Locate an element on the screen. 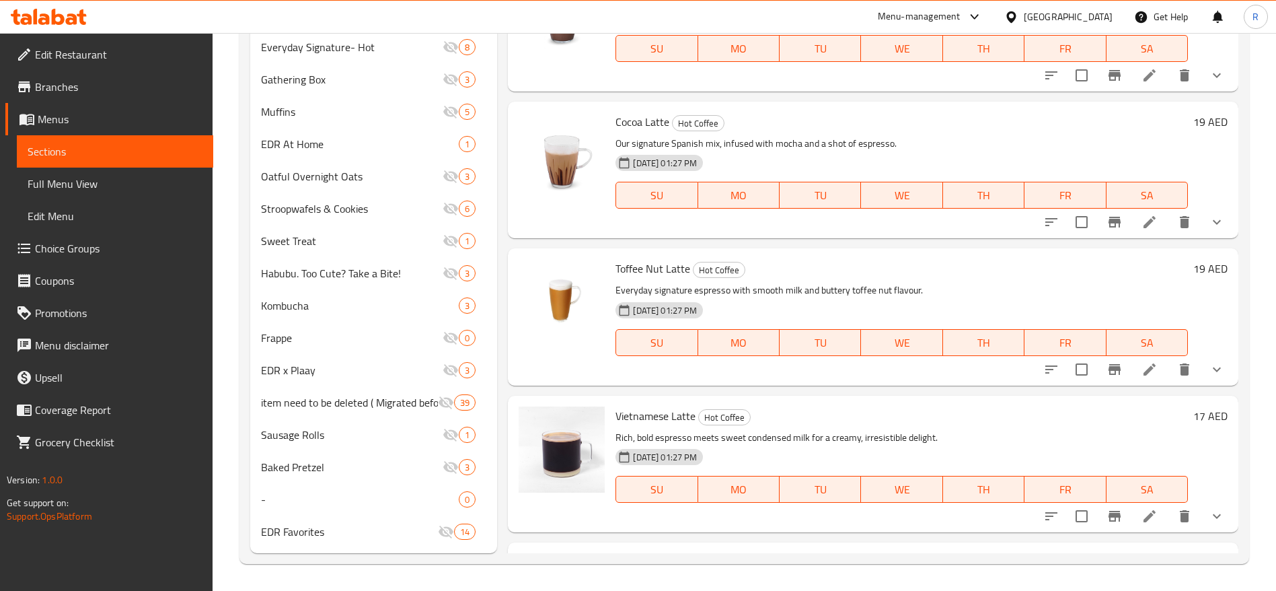 This screenshot has width=1276, height=591. a: Edit Restaurant is located at coordinates (109, 54).